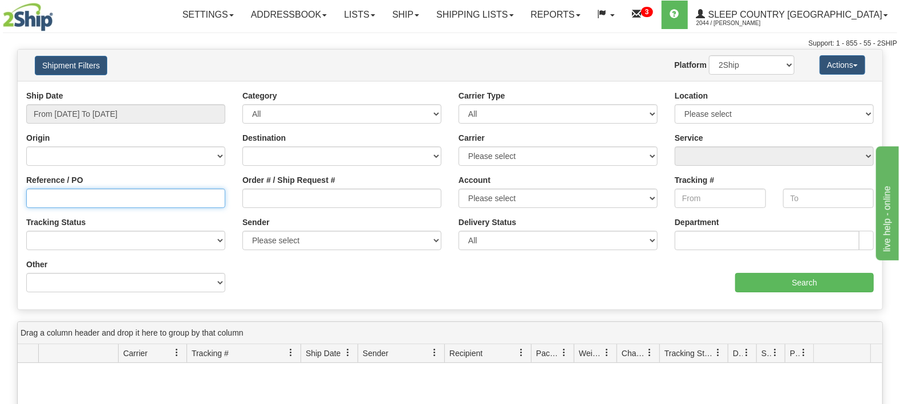  Describe the element at coordinates (521, 353) in the screenshot. I see `a: Recipient filter column settings` at that location.